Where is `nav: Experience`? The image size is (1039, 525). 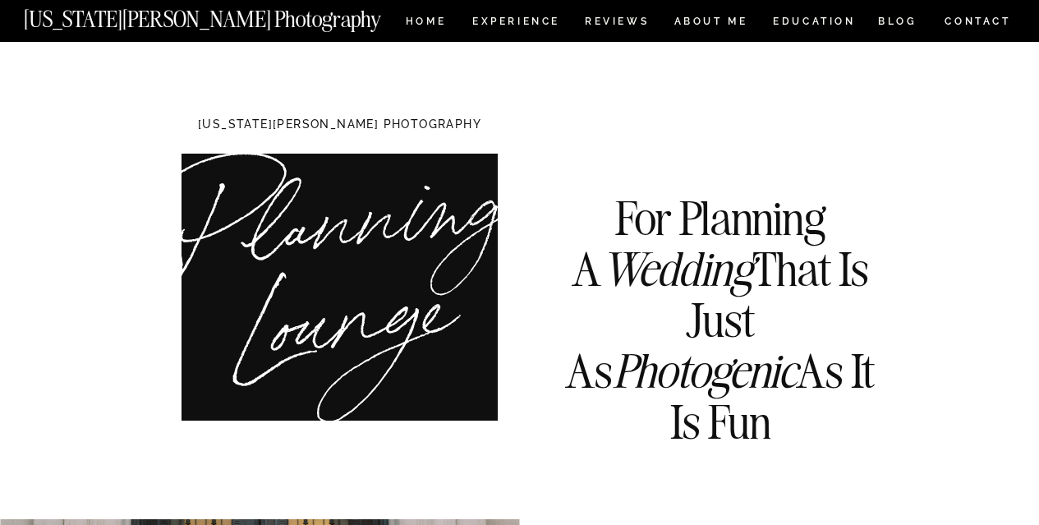 nav: Experience is located at coordinates (515, 23).